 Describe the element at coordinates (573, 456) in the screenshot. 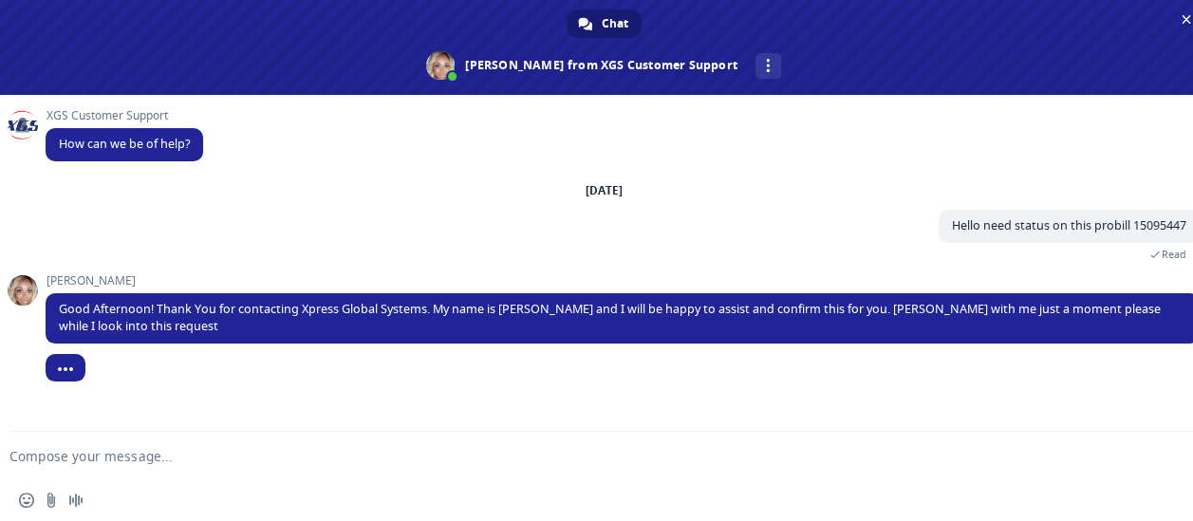

I see `textarea: Compose your message...` at that location.